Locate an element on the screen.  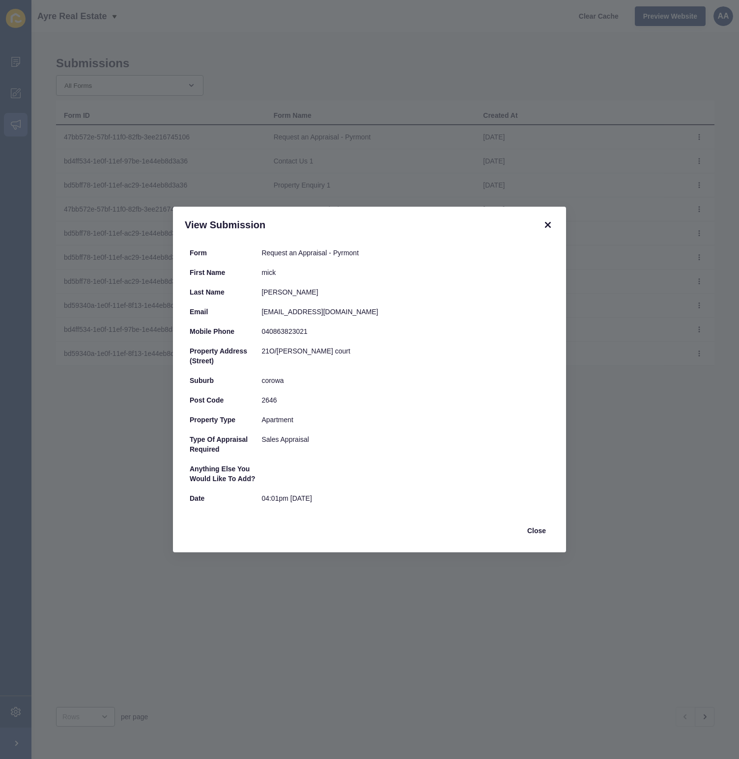
b: Post code is located at coordinates (206, 400).